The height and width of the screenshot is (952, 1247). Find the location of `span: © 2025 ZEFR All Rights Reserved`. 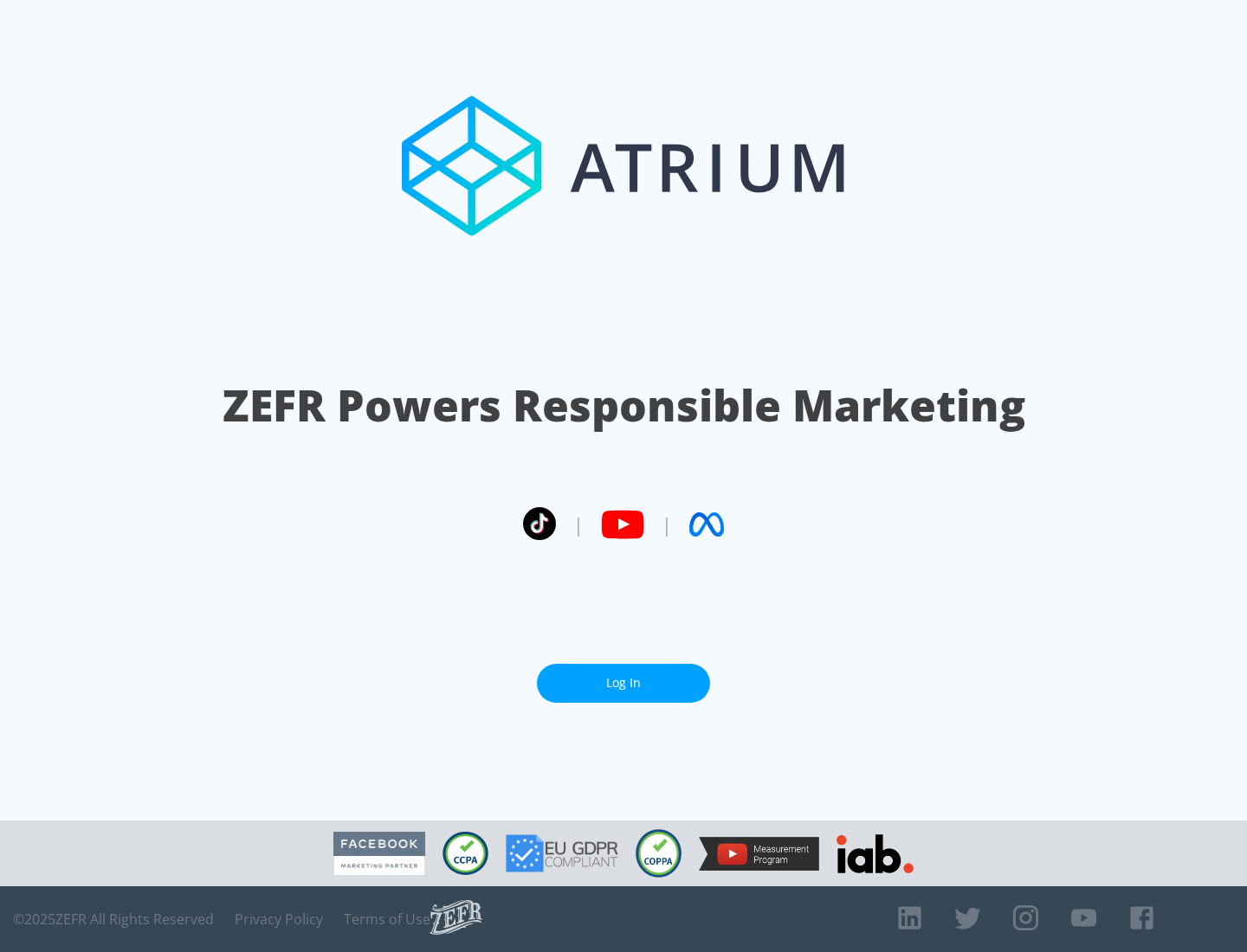

span: © 2025 ZEFR All Rights Reserved is located at coordinates (113, 919).